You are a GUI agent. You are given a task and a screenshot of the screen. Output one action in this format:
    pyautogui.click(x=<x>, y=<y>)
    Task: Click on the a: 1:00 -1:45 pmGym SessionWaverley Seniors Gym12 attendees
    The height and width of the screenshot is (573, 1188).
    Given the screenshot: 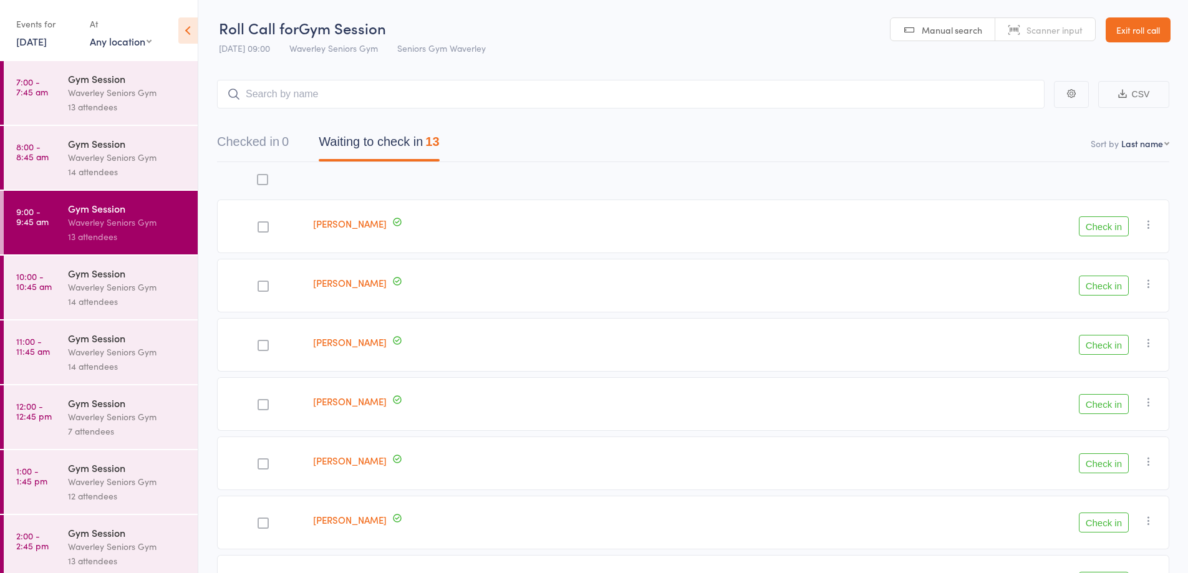 What is the action you would take?
    pyautogui.click(x=100, y=482)
    